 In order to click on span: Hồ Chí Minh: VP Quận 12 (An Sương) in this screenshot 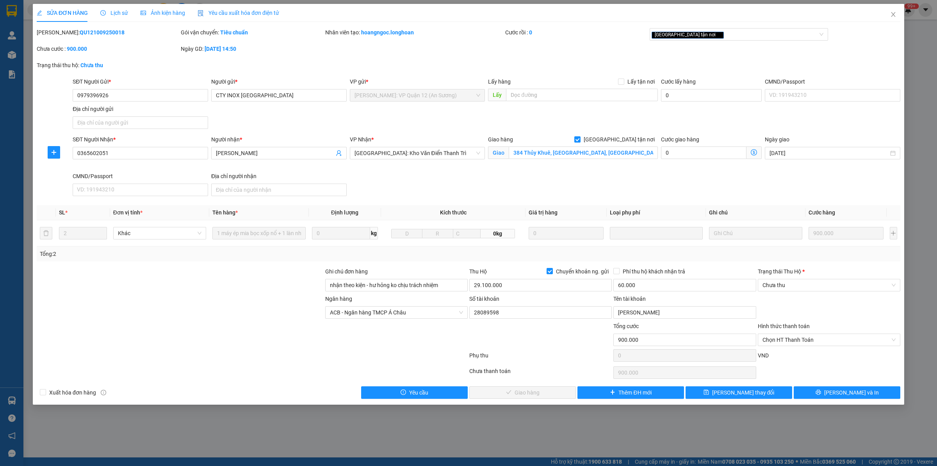, I will do `click(417, 95)`.